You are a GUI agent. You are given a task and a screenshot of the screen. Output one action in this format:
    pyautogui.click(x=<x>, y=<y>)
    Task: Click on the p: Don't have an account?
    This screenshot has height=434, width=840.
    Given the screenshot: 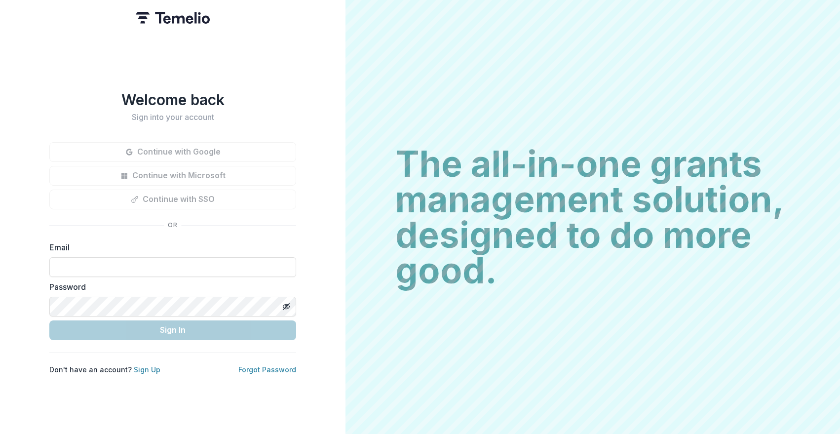 What is the action you would take?
    pyautogui.click(x=105, y=369)
    